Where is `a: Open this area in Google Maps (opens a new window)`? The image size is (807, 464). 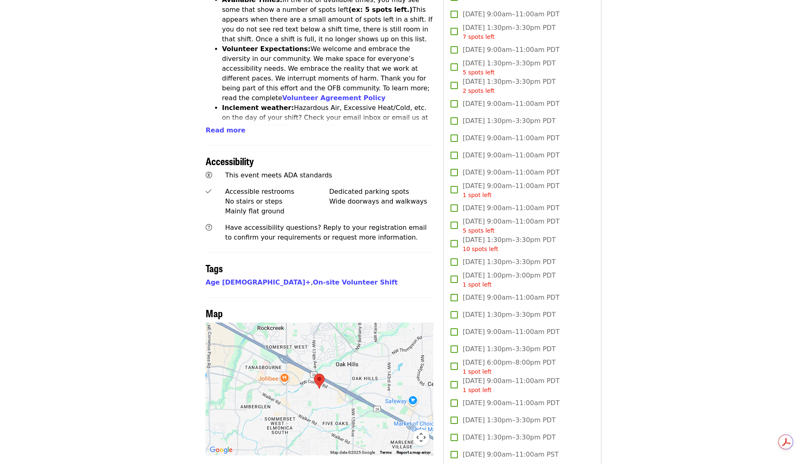 a: Open this area in Google Maps (opens a new window) is located at coordinates (221, 450).